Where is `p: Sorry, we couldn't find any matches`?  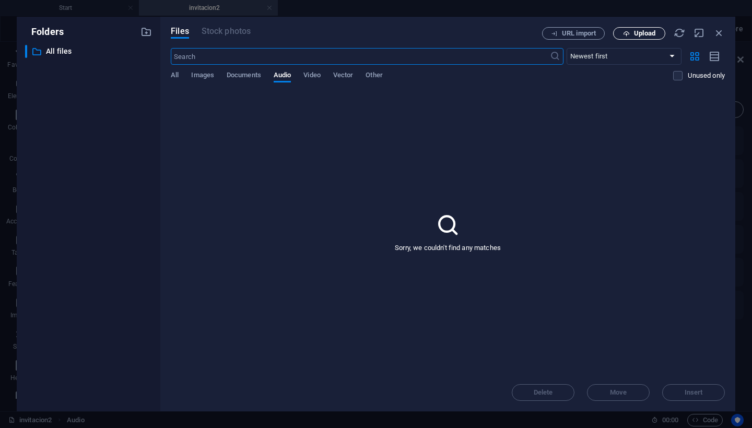 p: Sorry, we couldn't find any matches is located at coordinates (448, 248).